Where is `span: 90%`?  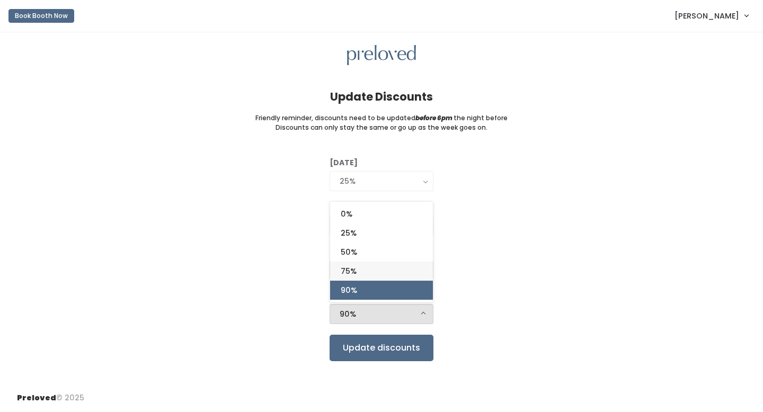
span: 90% is located at coordinates (349, 291).